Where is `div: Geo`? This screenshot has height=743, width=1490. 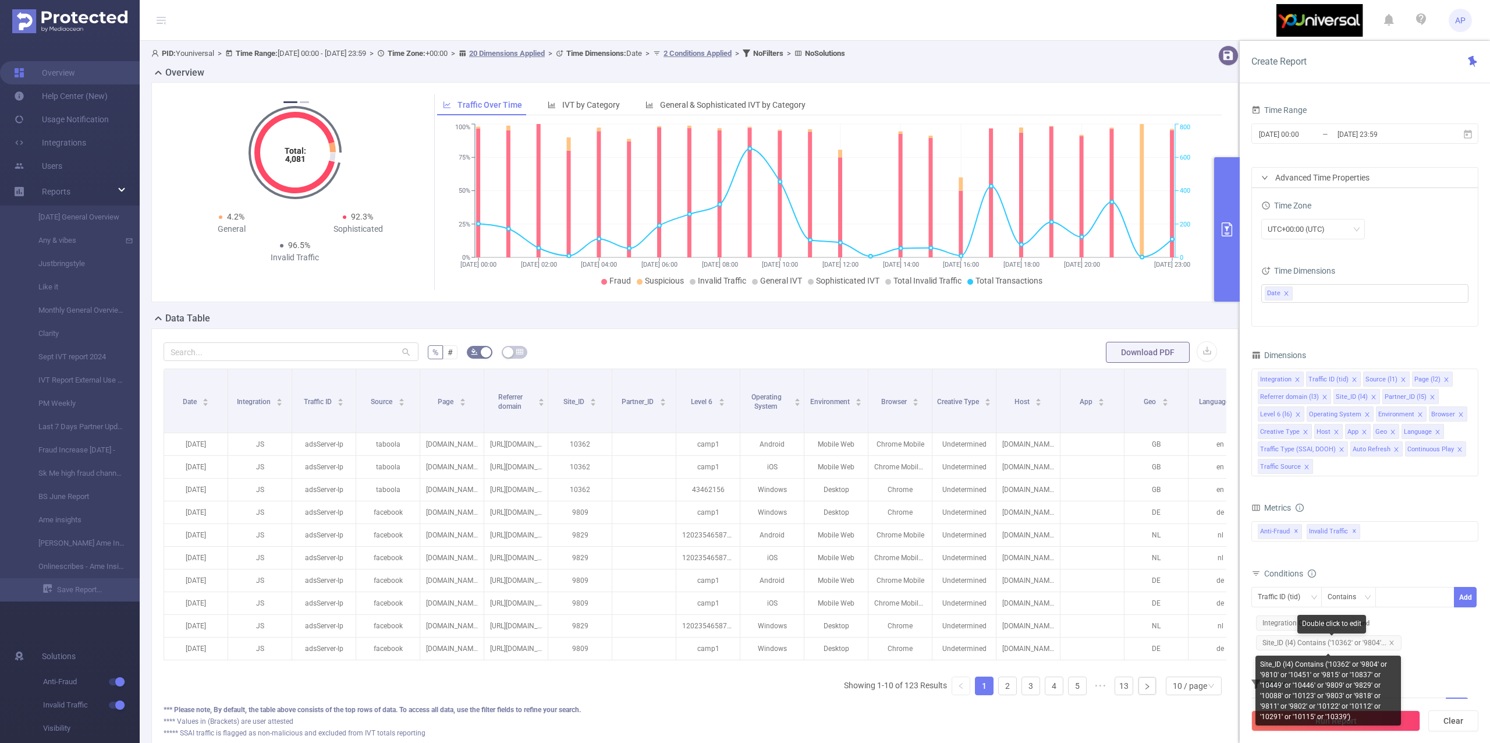
div: Geo is located at coordinates (1382, 432).